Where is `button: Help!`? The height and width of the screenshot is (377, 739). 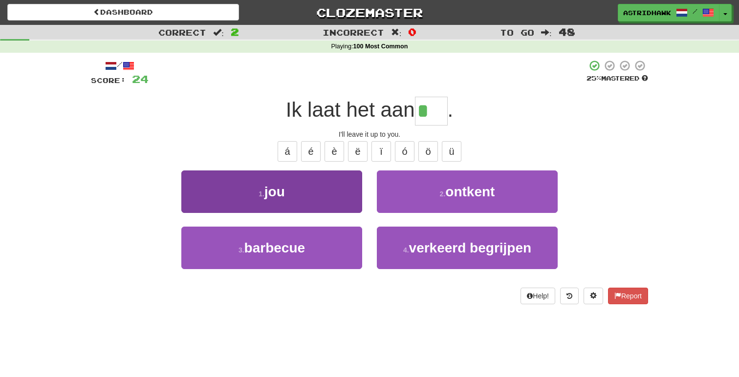
button: Help! is located at coordinates (537, 296).